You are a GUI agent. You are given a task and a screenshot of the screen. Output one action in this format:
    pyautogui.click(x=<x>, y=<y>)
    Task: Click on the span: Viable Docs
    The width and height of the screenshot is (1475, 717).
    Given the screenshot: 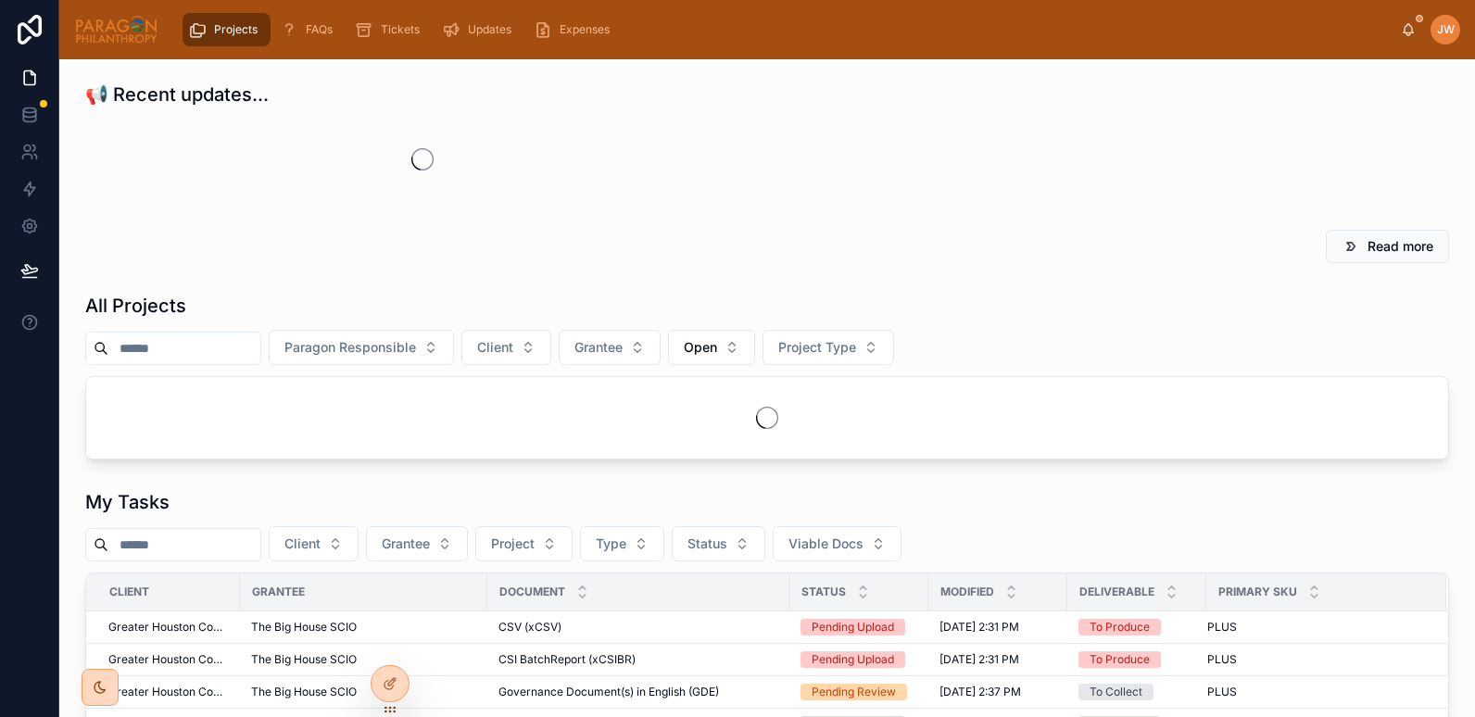 What is the action you would take?
    pyautogui.click(x=826, y=544)
    